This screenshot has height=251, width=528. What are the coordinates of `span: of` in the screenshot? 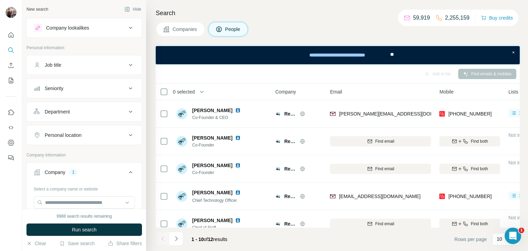 It's located at (206, 239).